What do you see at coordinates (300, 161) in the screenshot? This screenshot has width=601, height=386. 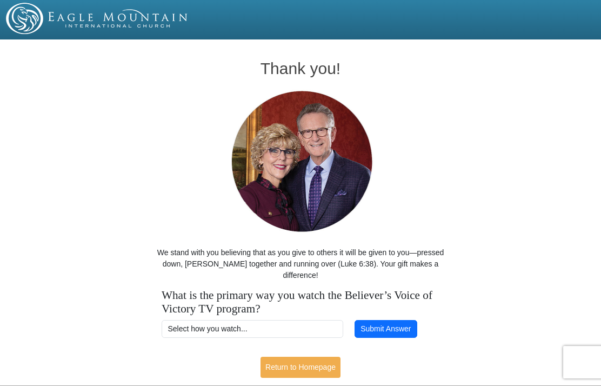 I see `img: Pastors George and Terri Pearsons` at bounding box center [300, 161].